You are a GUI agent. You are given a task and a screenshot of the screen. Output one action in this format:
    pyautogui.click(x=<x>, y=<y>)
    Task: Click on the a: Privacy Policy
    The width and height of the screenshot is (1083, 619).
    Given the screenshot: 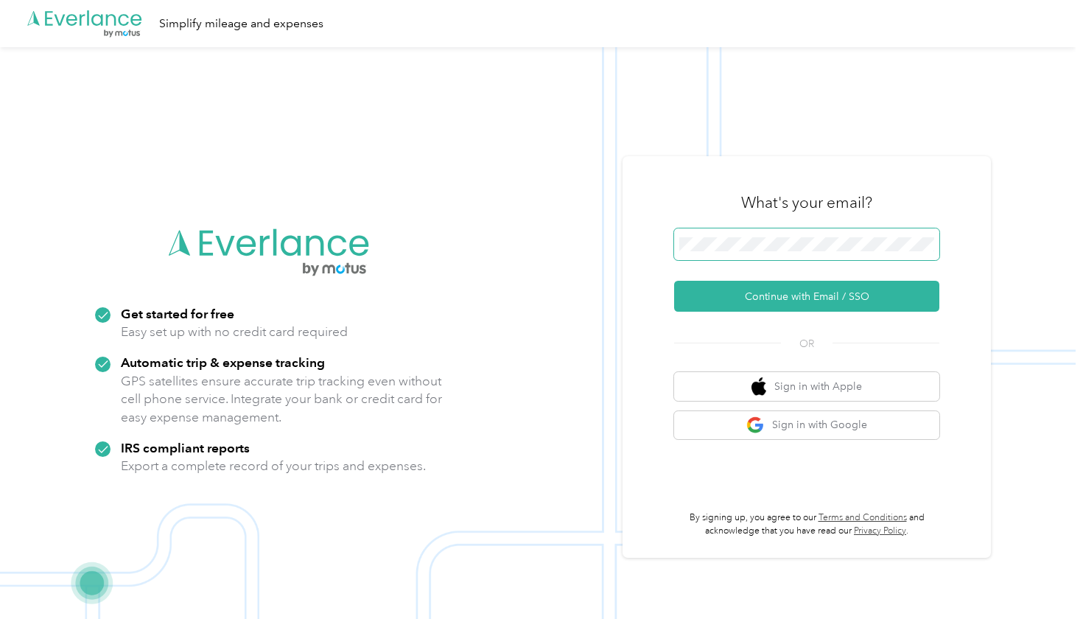 What is the action you would take?
    pyautogui.click(x=880, y=530)
    